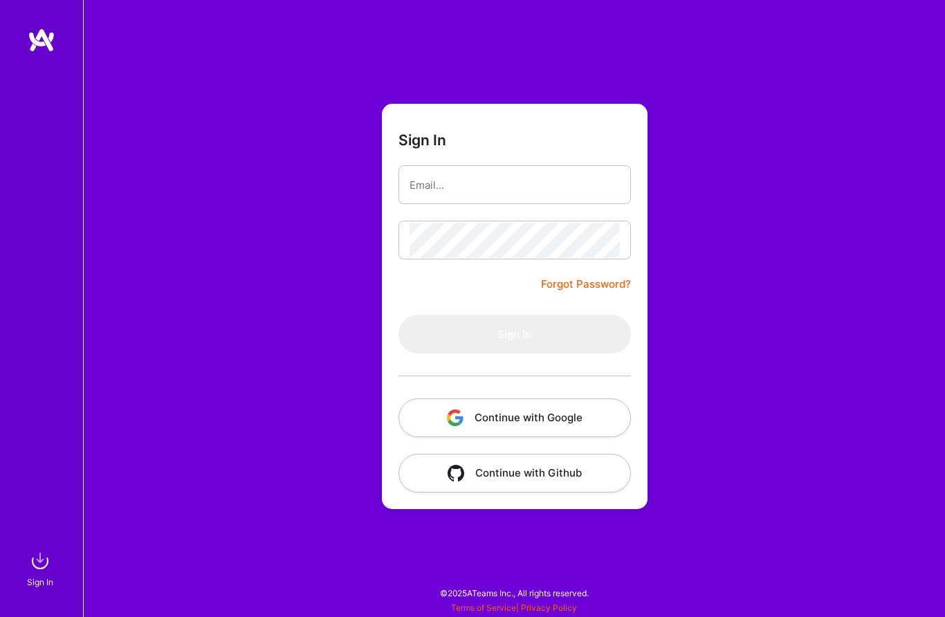 The image size is (945, 617). What do you see at coordinates (515, 418) in the screenshot?
I see `button: Continue with Google` at bounding box center [515, 418].